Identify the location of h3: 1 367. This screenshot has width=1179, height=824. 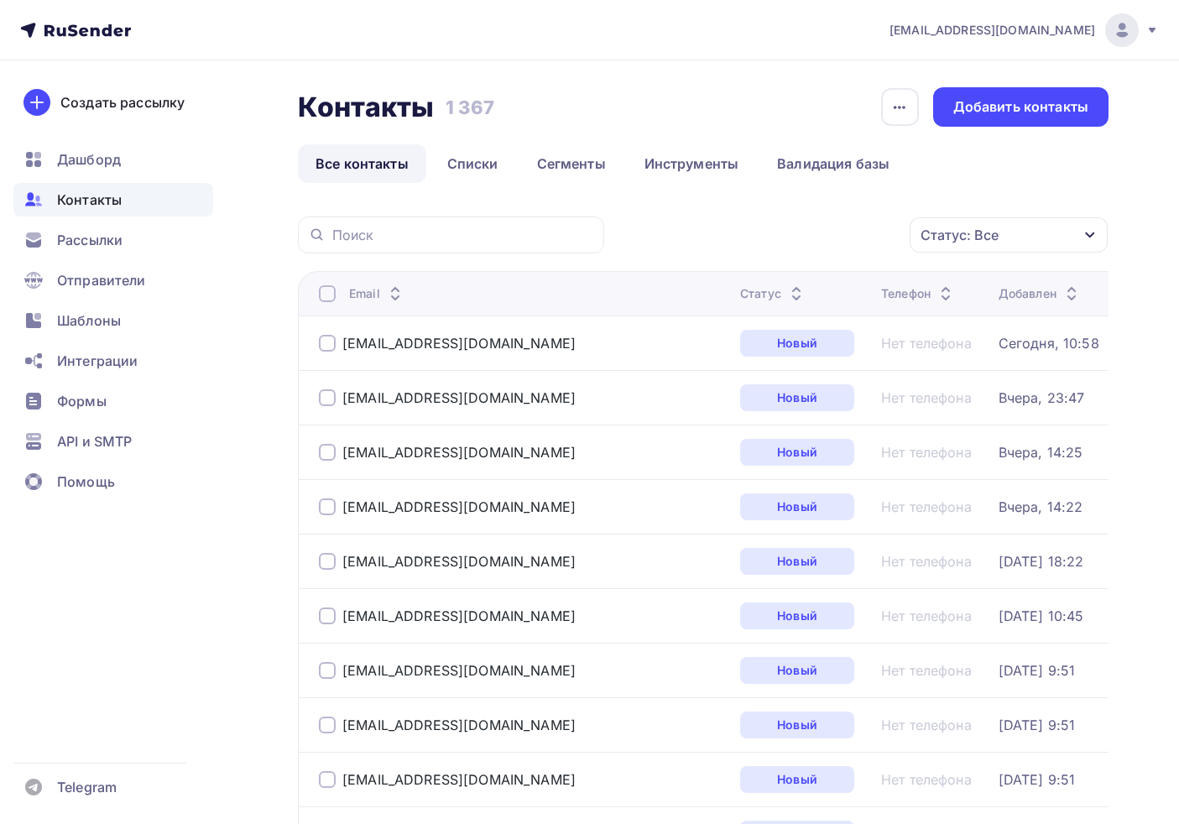
(470, 107).